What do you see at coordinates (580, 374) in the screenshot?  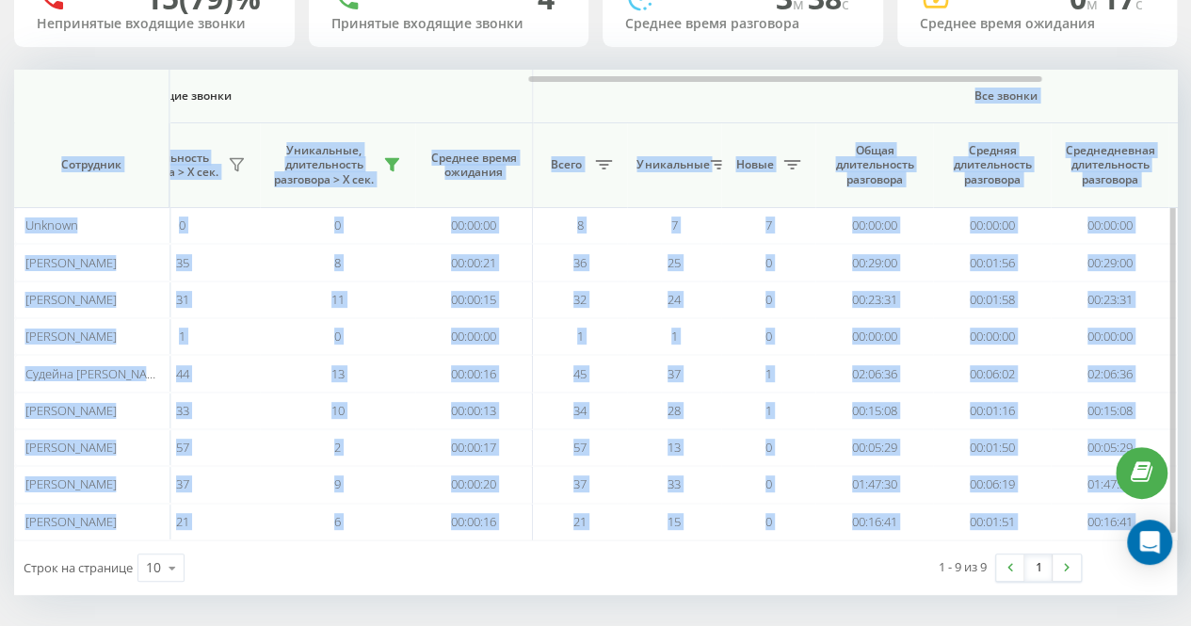 I see `span: 45` at bounding box center [580, 374].